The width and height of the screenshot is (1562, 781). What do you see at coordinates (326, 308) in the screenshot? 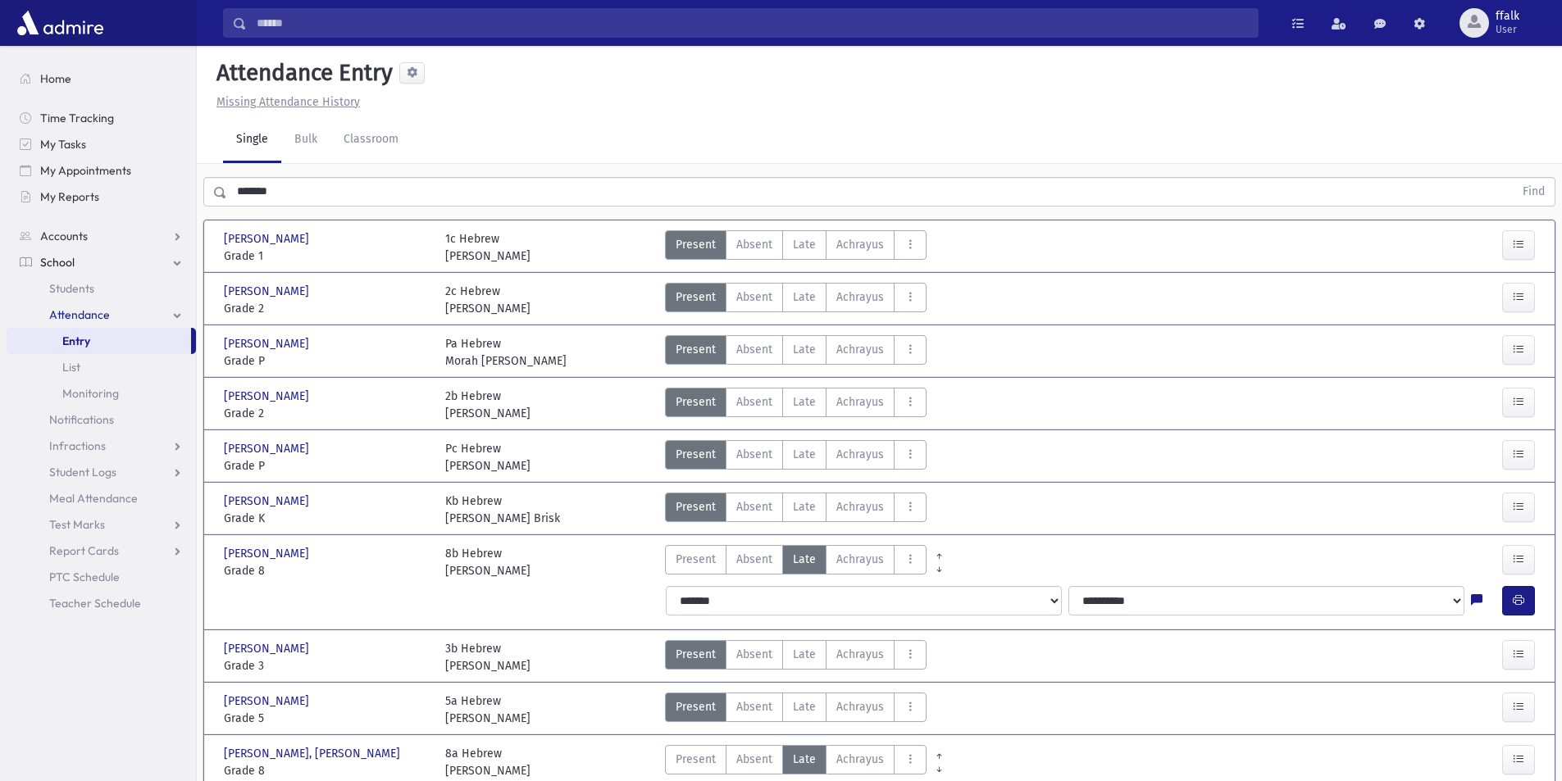
I see `span: Grade 2` at bounding box center [326, 308].